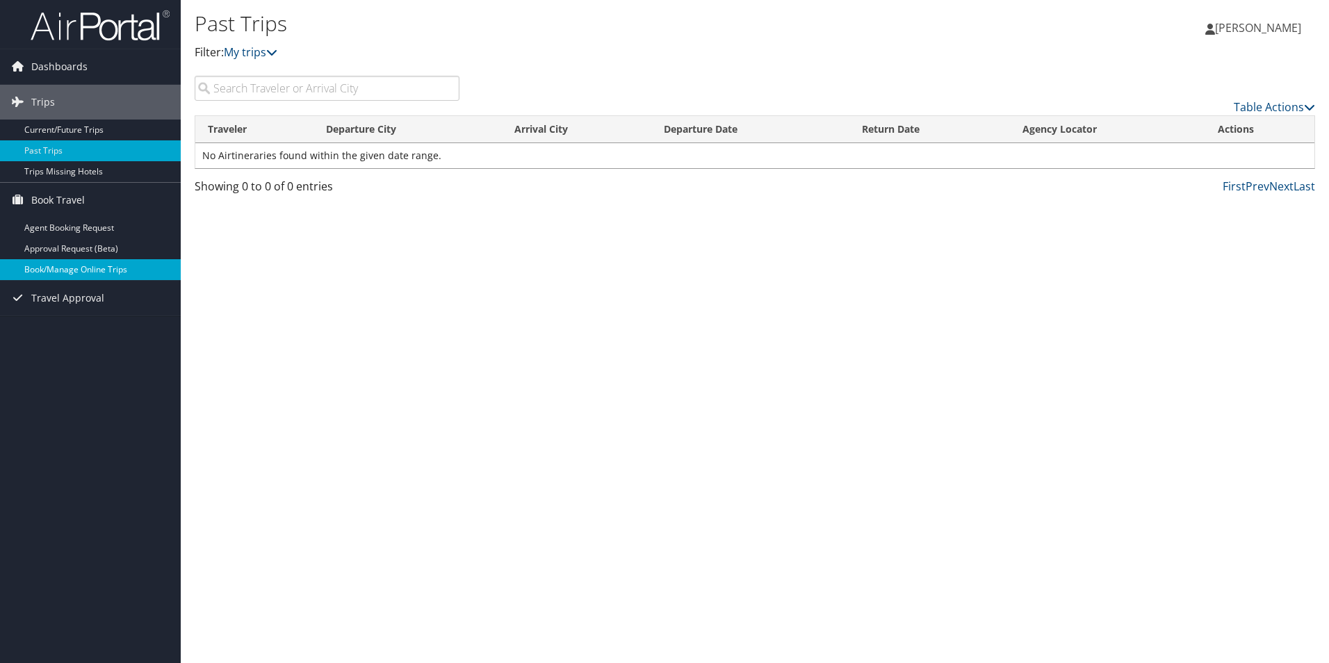 The height and width of the screenshot is (663, 1329). What do you see at coordinates (568, 24) in the screenshot?
I see `h1: Past Trips` at bounding box center [568, 24].